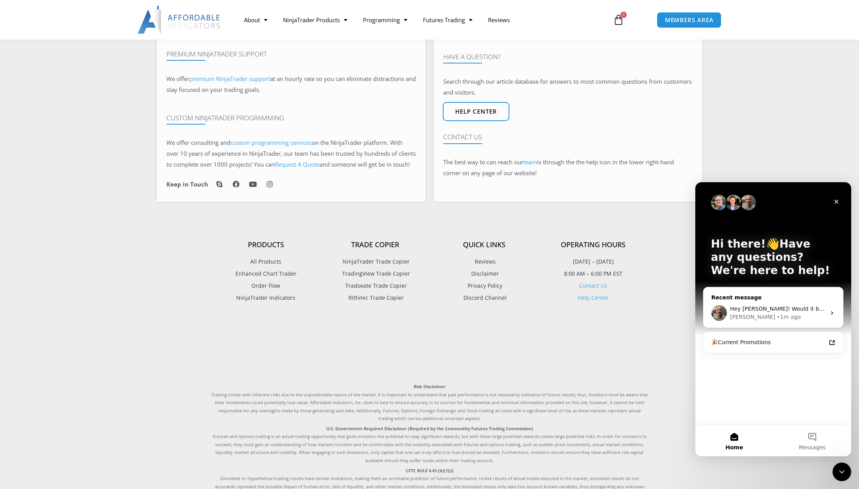 This screenshot has height=489, width=859. I want to click on h4: Operating Hours, so click(593, 245).